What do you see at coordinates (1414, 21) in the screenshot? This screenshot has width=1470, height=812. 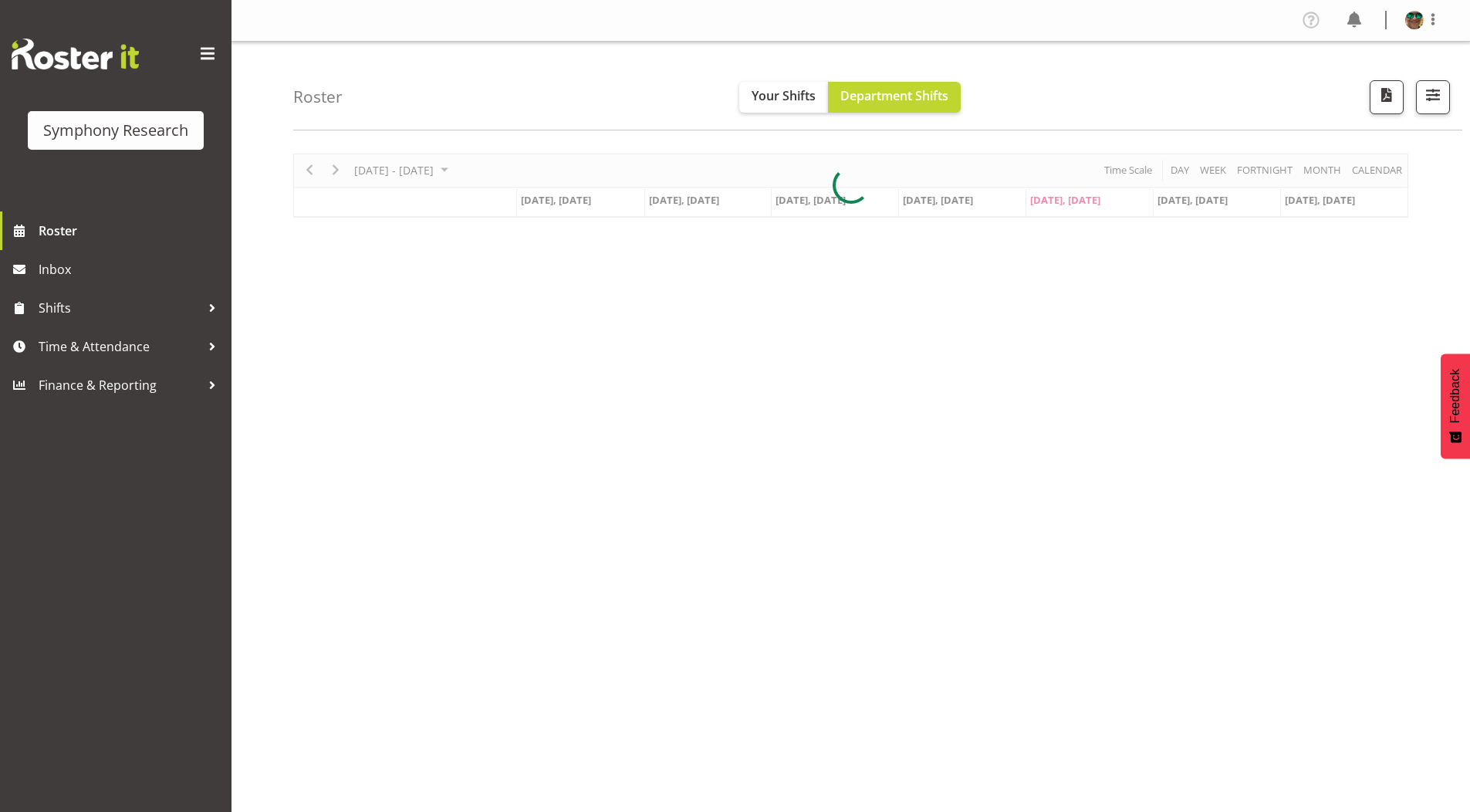 I see `img: said-a-husainf550afc858a57597b0cc8f557ce64376.png` at bounding box center [1414, 21].